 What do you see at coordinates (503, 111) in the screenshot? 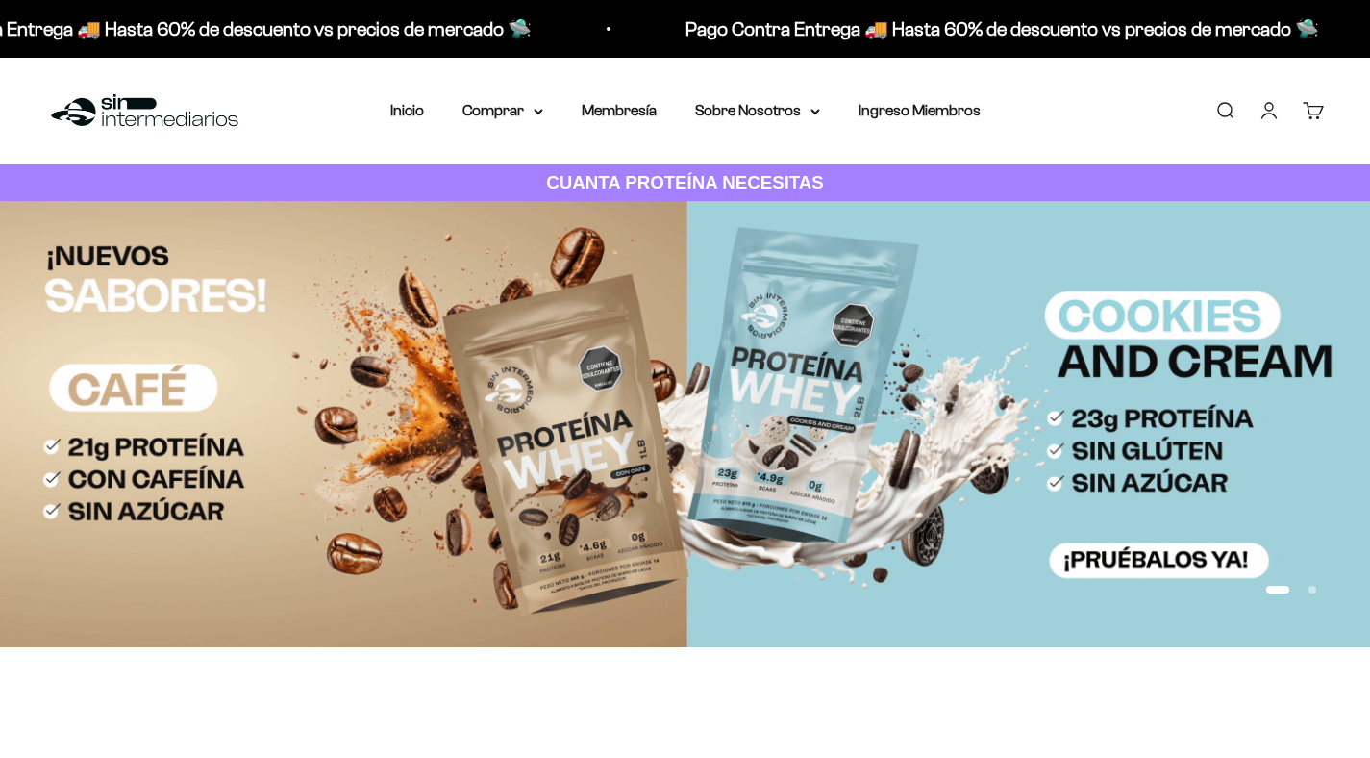
I see `summary: Comprar` at bounding box center [503, 111].